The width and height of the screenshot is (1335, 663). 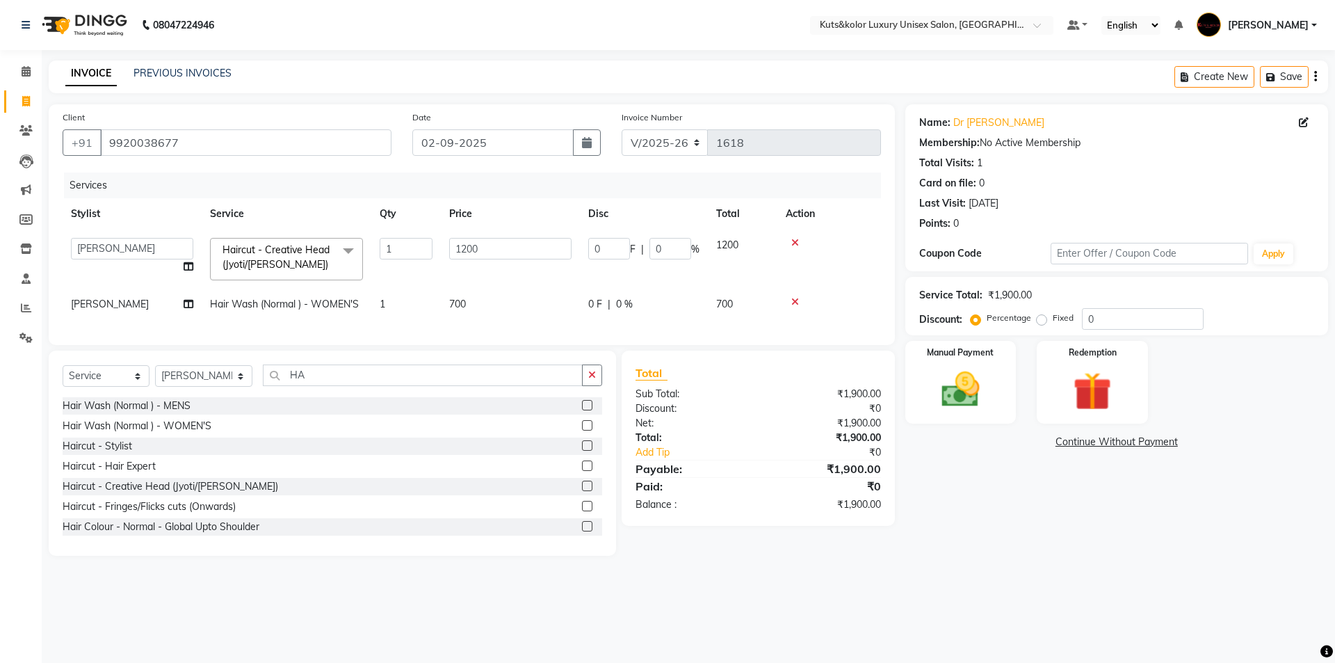 What do you see at coordinates (91, 74) in the screenshot?
I see `a: INVOICE` at bounding box center [91, 74].